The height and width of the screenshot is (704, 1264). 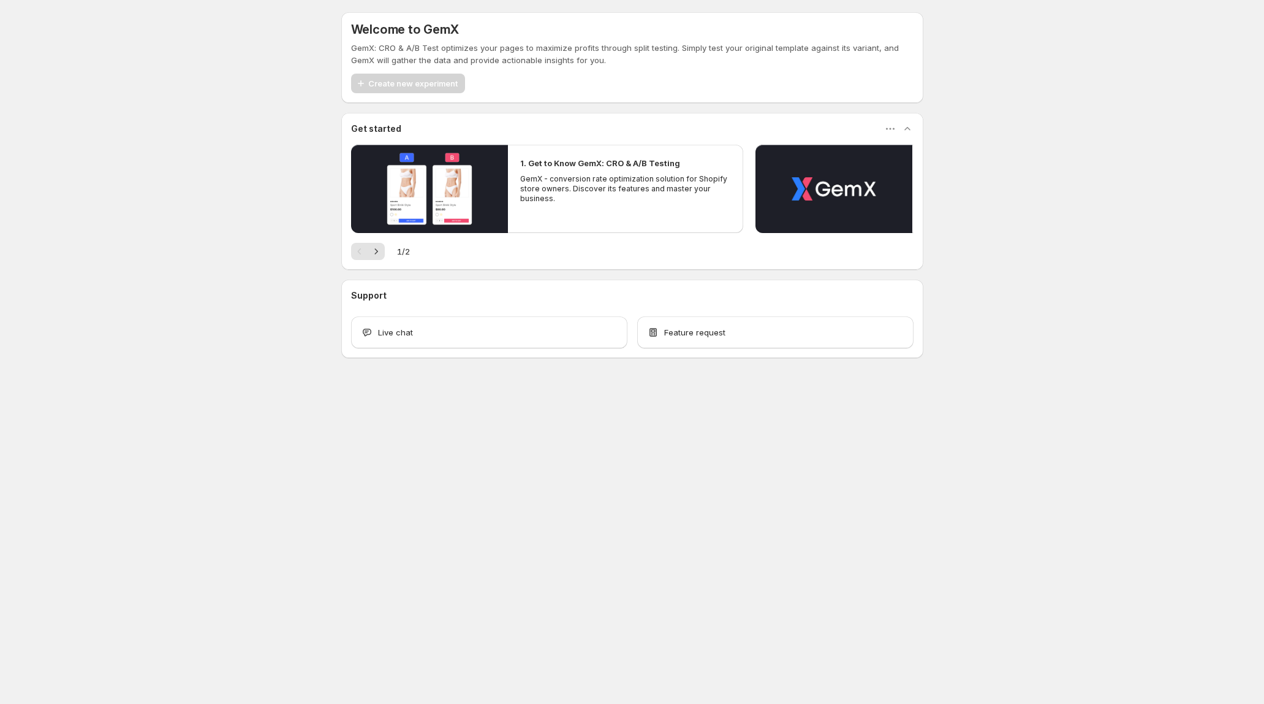 What do you see at coordinates (369, 295) in the screenshot?
I see `h3: Support` at bounding box center [369, 295].